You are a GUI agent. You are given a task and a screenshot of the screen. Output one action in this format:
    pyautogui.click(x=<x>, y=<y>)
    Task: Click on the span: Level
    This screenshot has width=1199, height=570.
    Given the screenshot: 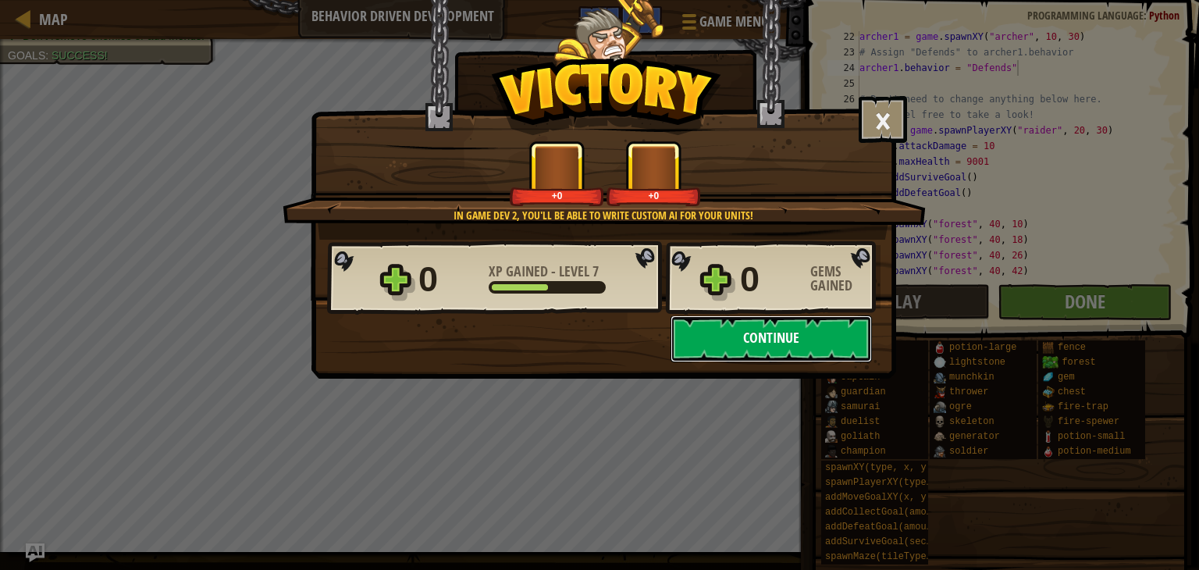 What is the action you would take?
    pyautogui.click(x=574, y=271)
    